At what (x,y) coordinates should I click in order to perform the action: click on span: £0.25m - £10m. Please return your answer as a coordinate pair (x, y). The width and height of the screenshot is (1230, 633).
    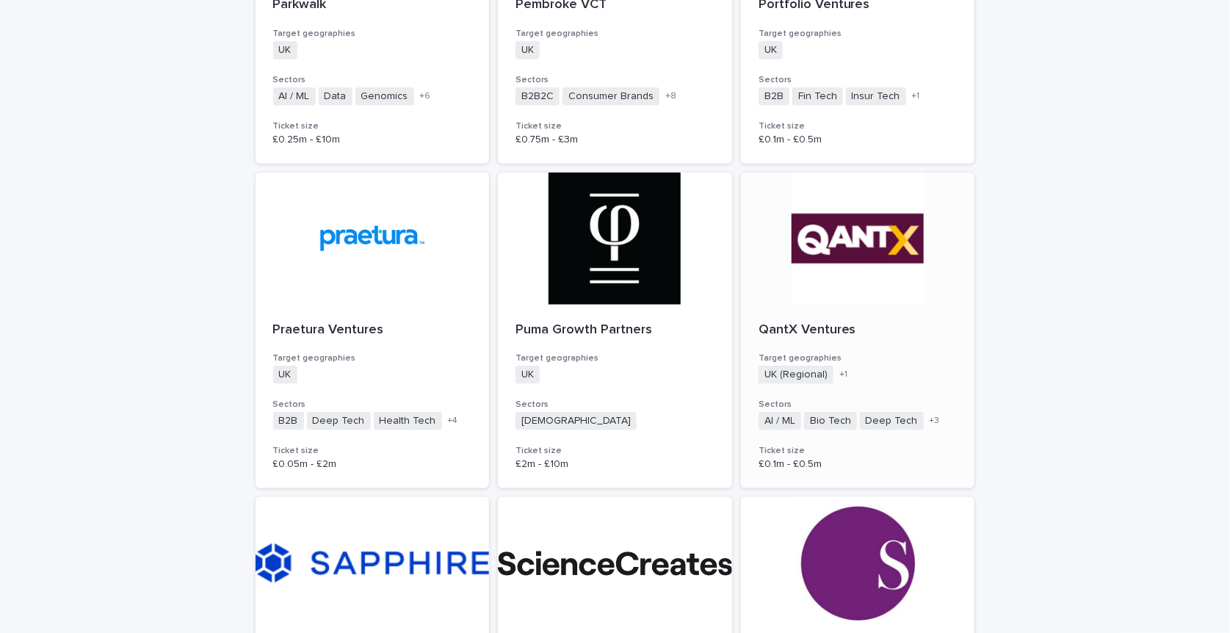
    Looking at the image, I should click on (307, 139).